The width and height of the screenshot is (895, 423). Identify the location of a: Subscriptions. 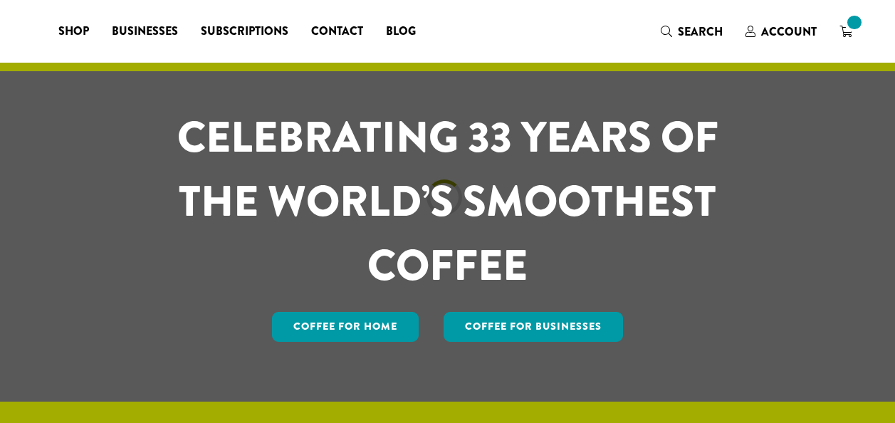
(244, 31).